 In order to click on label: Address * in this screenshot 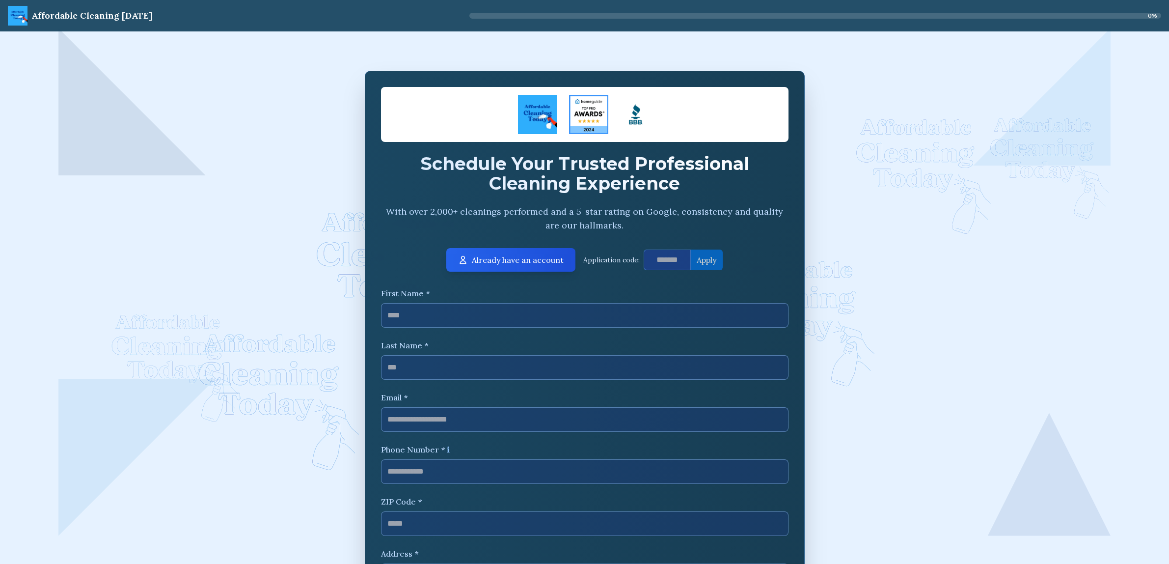, I will do `click(585, 554)`.